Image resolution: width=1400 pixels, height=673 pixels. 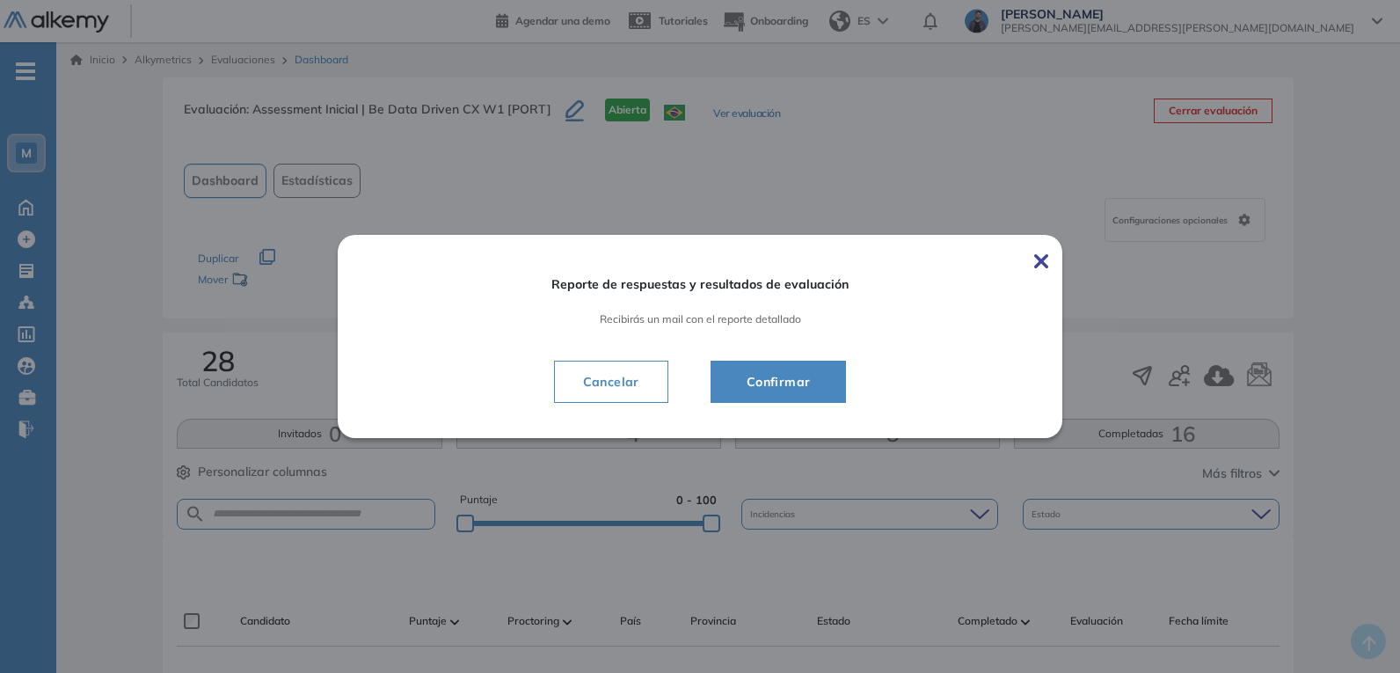 I want to click on button: Cancelar, so click(x=611, y=382).